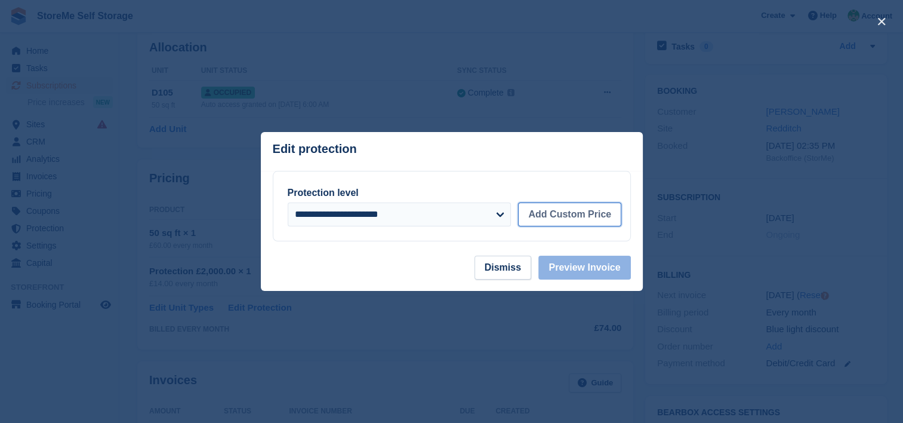  I want to click on button: Dismiss, so click(503, 267).